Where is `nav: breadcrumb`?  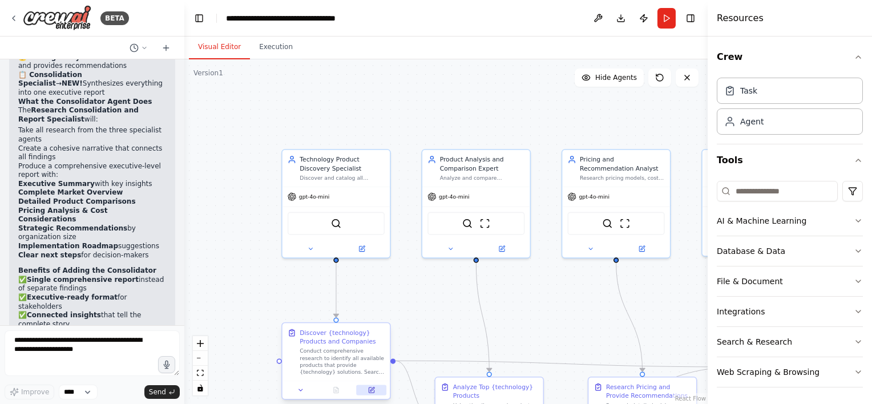 nav: breadcrumb is located at coordinates (290, 18).